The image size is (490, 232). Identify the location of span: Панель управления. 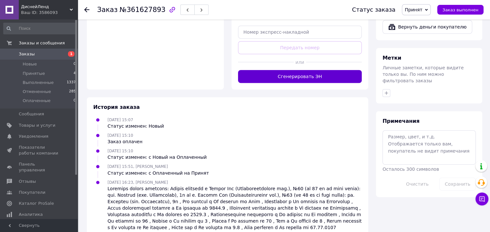
(39, 167).